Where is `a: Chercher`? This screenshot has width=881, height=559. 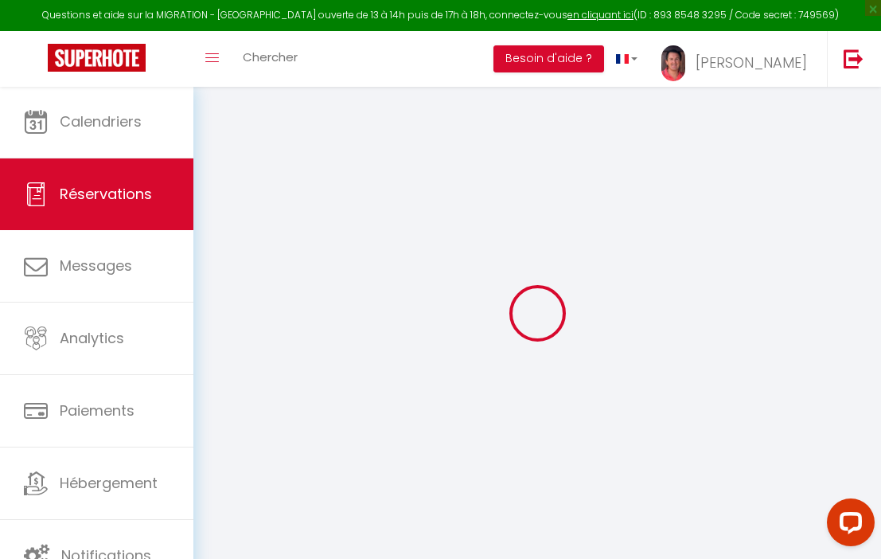 a: Chercher is located at coordinates (270, 59).